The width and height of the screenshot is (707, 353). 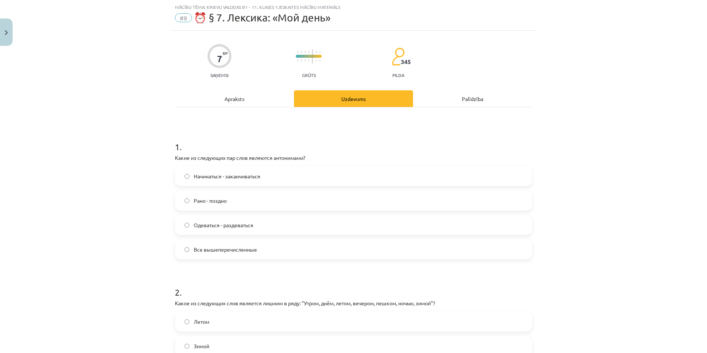 I want to click on img: icon-close-lesson-0947bae3869378f0d4975bcd49f059093ad1ed9edebbc8119c70593378902aed.svg, so click(x=6, y=33).